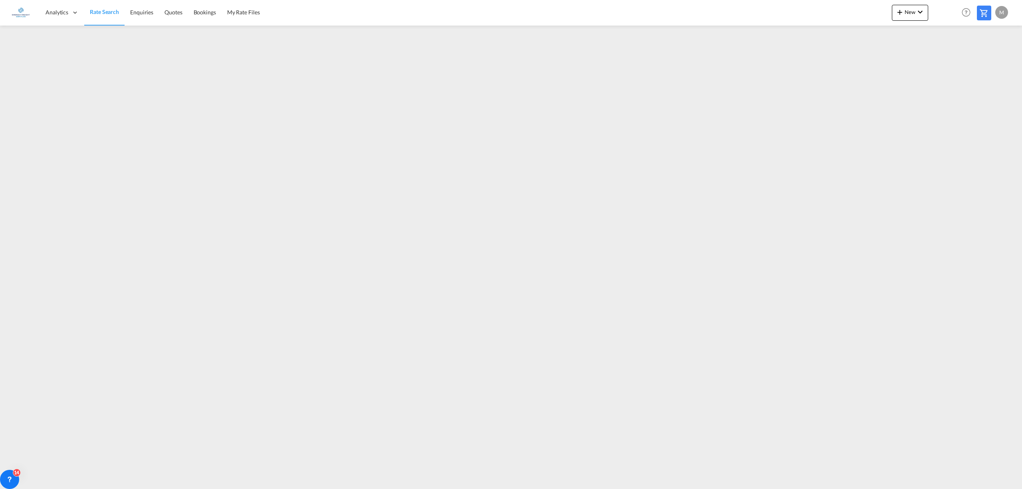  What do you see at coordinates (966, 12) in the screenshot?
I see `span: Help` at bounding box center [966, 12].